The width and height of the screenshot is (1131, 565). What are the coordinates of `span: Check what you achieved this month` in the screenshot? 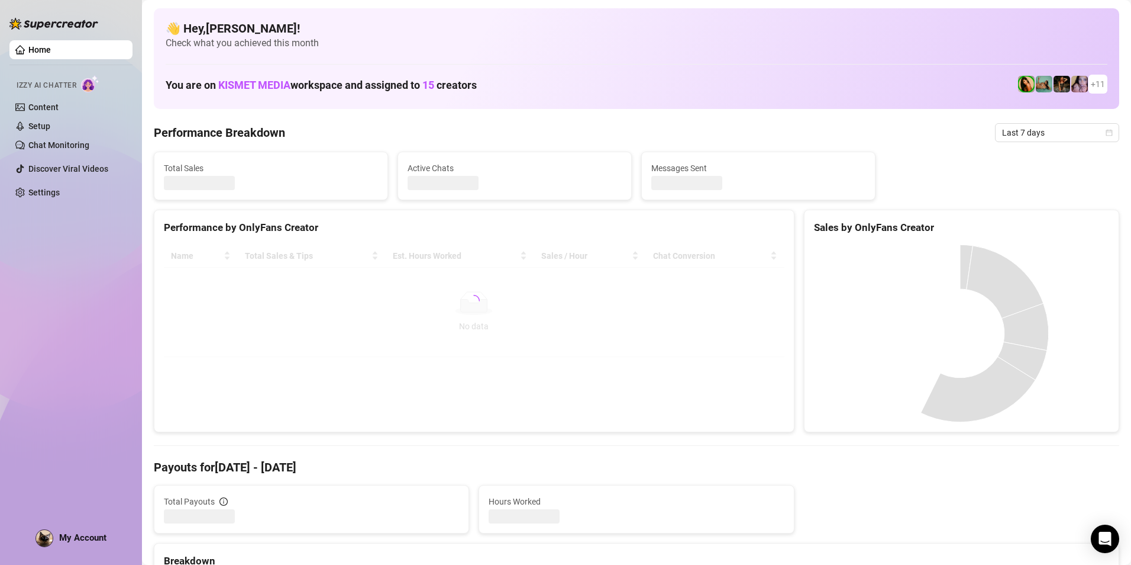 It's located at (637, 43).